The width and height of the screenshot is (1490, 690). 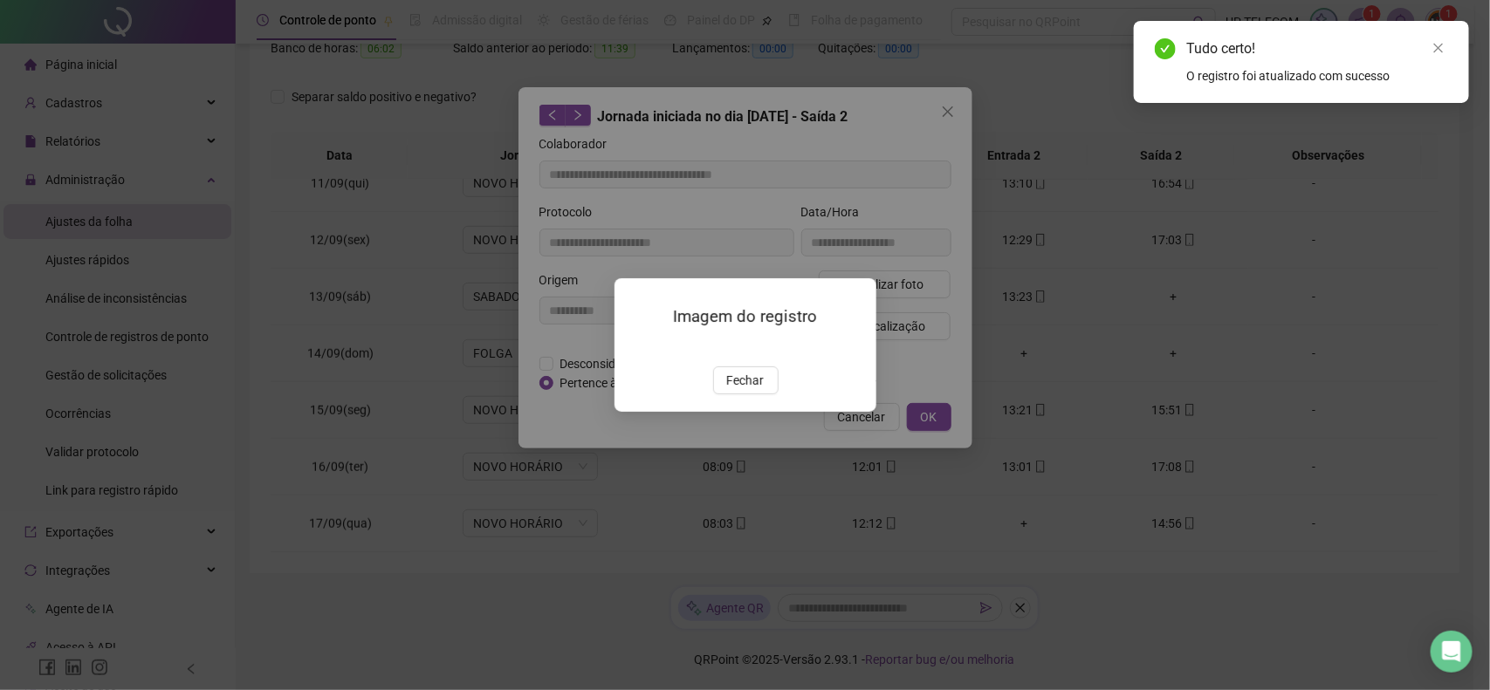 I want to click on div: Tudo certo!, so click(x=1317, y=49).